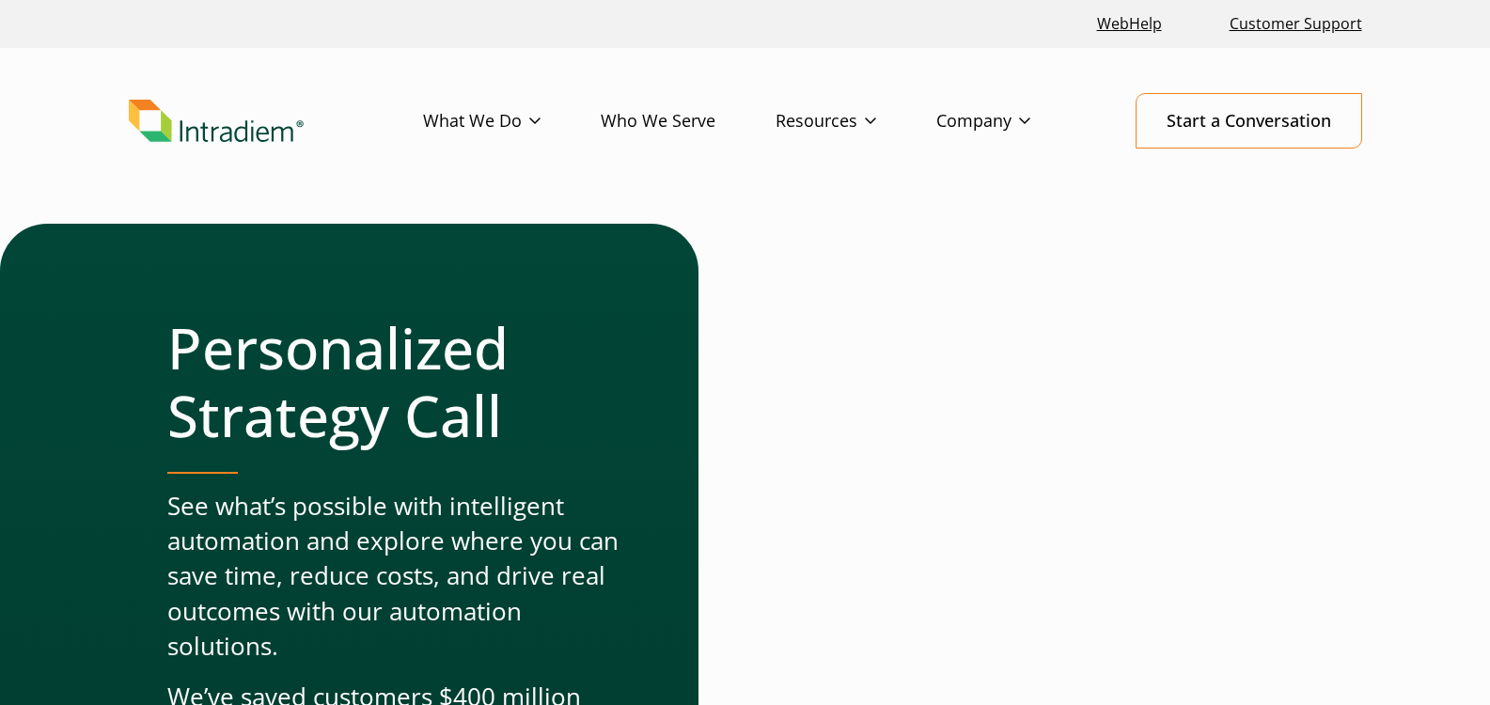 The width and height of the screenshot is (1490, 705). I want to click on a: What We Do, so click(511, 121).